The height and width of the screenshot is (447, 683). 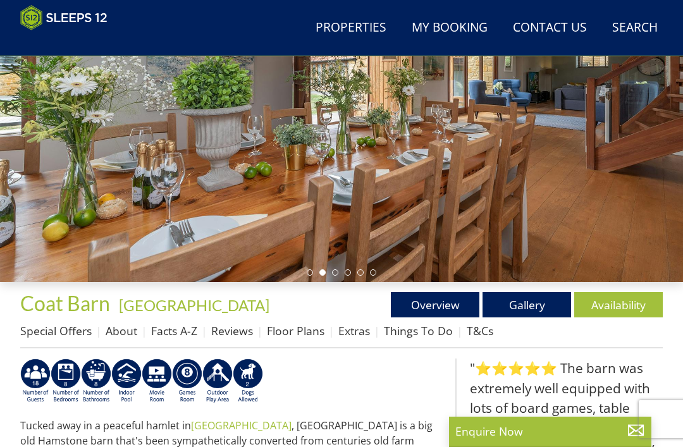 I want to click on a: Things To Do, so click(x=418, y=331).